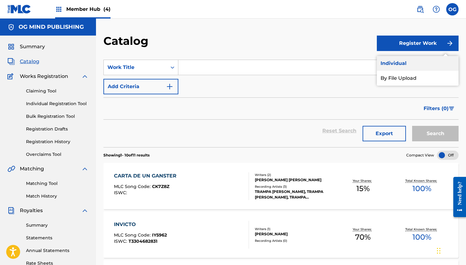  What do you see at coordinates (436, 9) in the screenshot?
I see `div: Help` at bounding box center [436, 9].